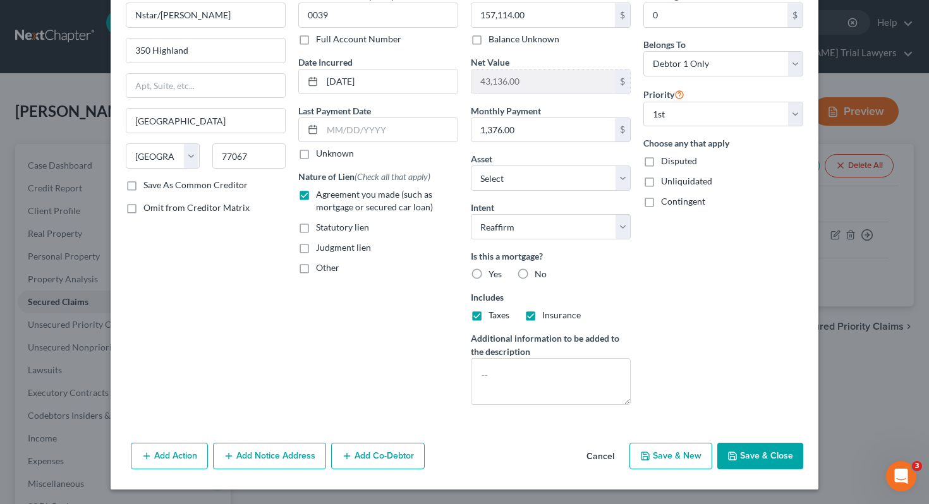  Describe the element at coordinates (723, 143) in the screenshot. I see `label: Choose any that apply` at that location.